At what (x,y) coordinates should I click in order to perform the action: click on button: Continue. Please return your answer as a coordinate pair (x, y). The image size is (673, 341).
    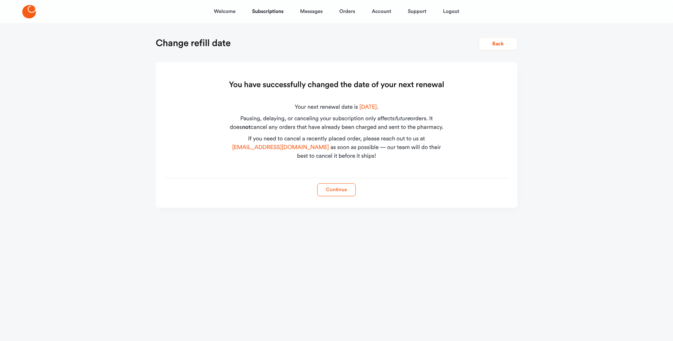
    Looking at the image, I should click on (336, 190).